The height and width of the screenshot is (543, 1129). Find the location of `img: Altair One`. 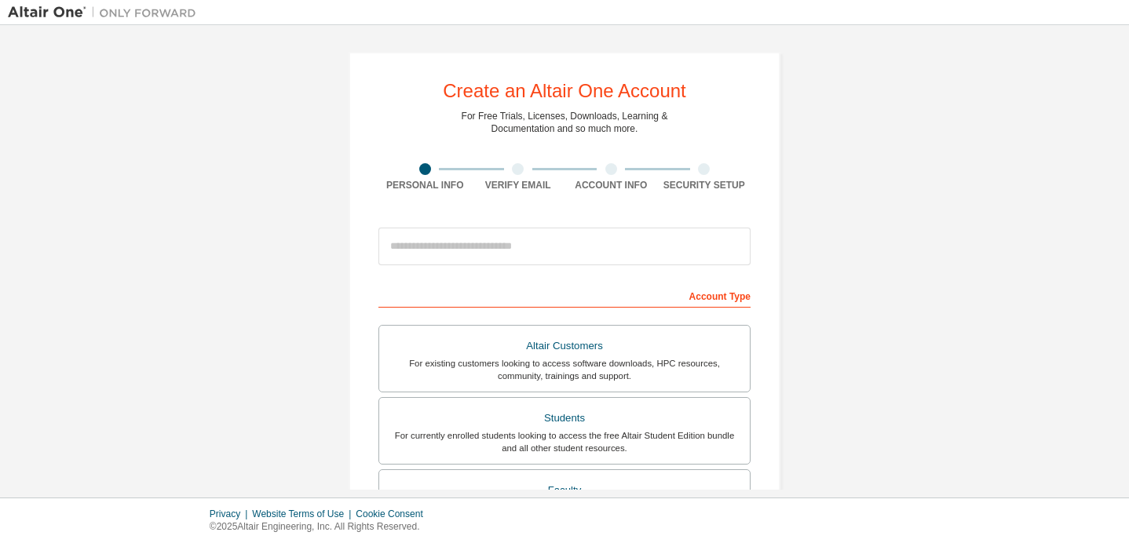

img: Altair One is located at coordinates (106, 13).